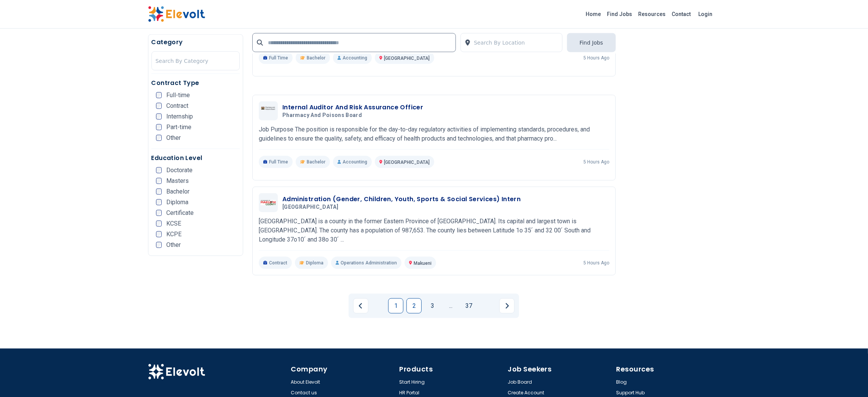  Describe the element at coordinates (366, 263) in the screenshot. I see `p: Operations Administration` at that location.